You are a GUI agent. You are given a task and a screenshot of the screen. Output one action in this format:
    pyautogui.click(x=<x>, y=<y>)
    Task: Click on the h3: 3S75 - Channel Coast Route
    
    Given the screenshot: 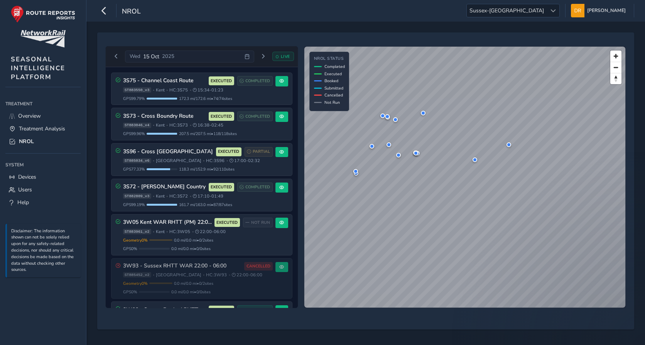 What is the action you would take?
    pyautogui.click(x=164, y=81)
    